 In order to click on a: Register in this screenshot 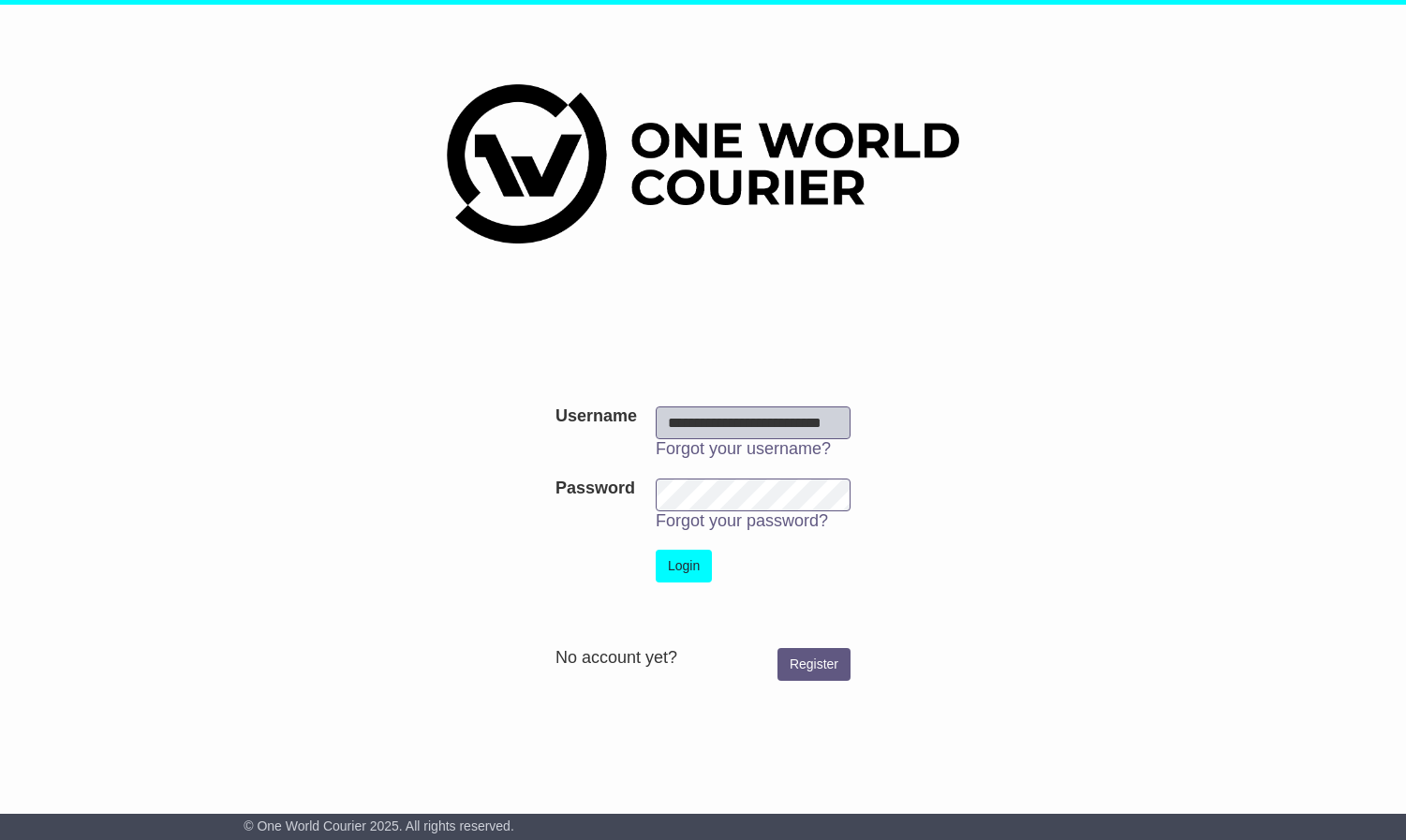, I will do `click(814, 664)`.